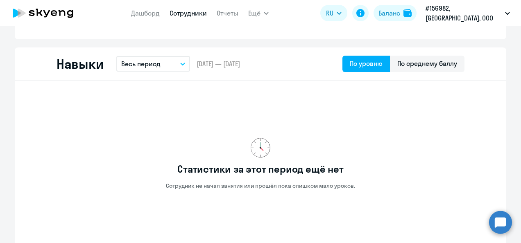  I want to click on span: RU, so click(330, 13).